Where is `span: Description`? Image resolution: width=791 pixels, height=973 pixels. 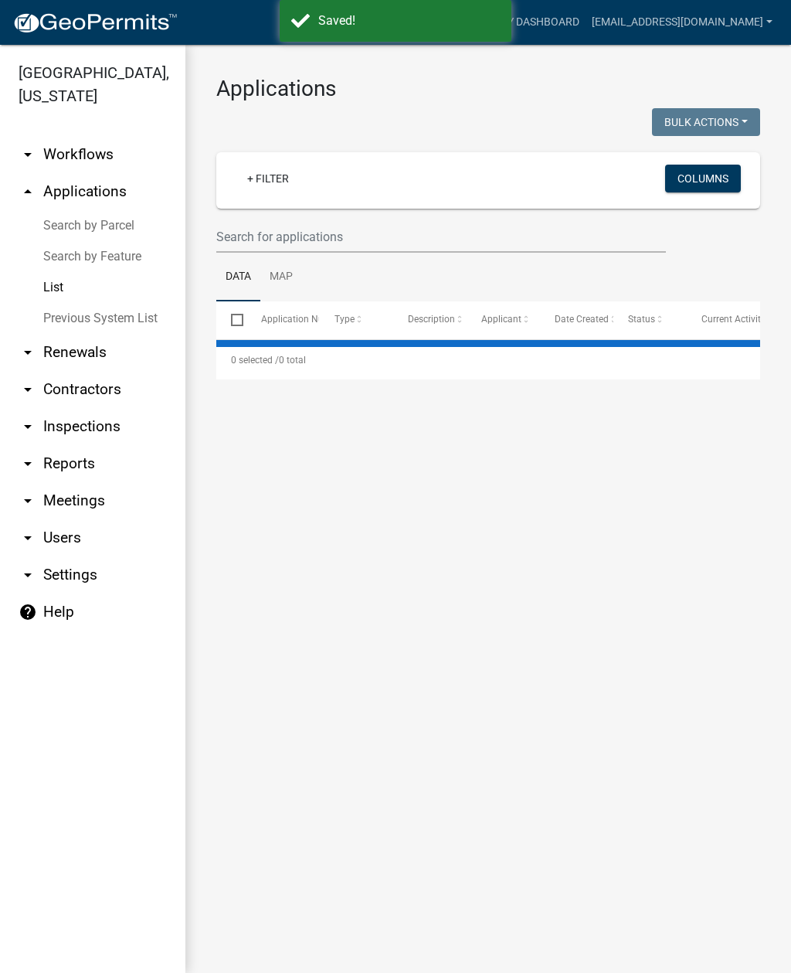 span: Description is located at coordinates (431, 319).